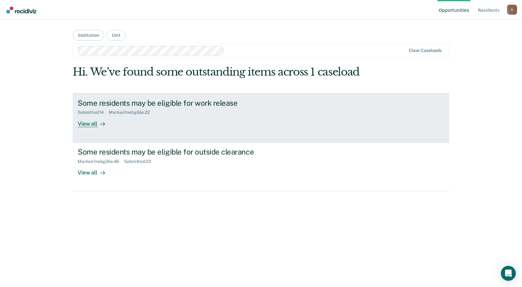 This screenshot has height=287, width=522. I want to click on div: S, so click(512, 10).